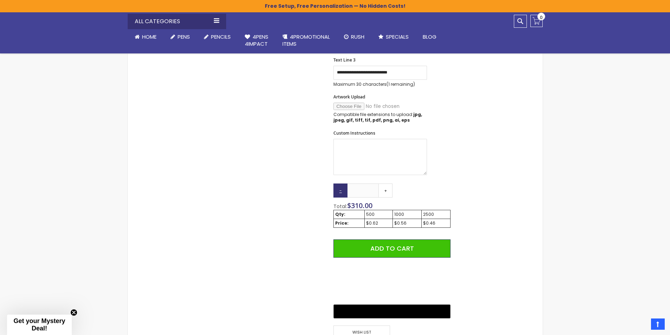 This screenshot has width=670, height=335. Describe the element at coordinates (429, 37) in the screenshot. I see `span: Blog` at that location.